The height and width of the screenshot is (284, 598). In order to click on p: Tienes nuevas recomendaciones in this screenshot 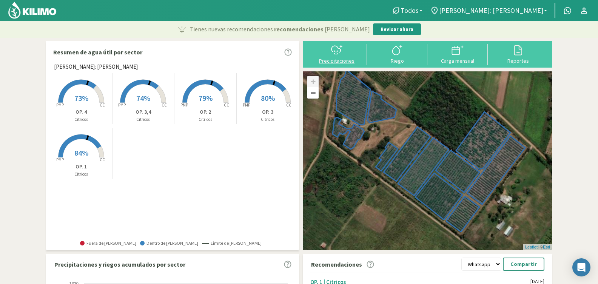, I will do `click(280, 29)`.